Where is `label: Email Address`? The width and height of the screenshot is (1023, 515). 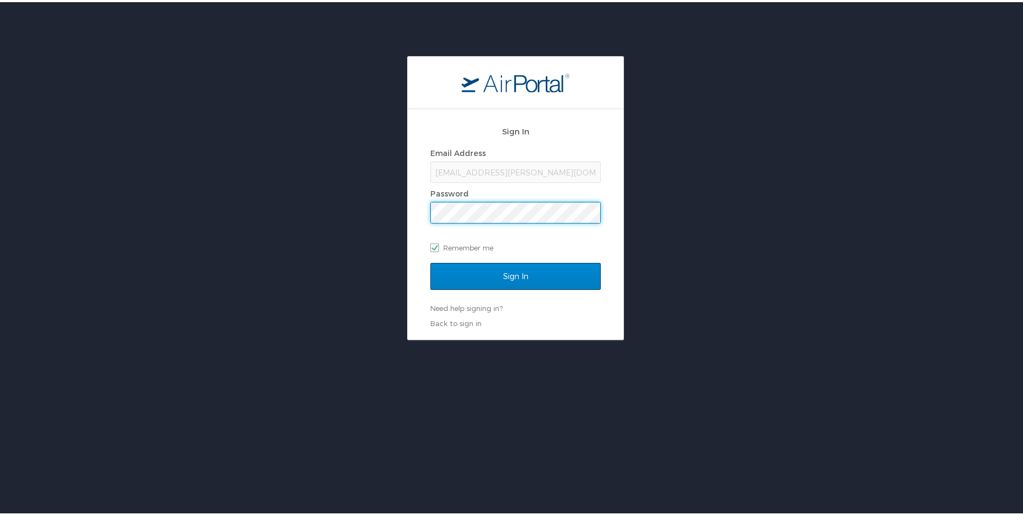 label: Email Address is located at coordinates (458, 150).